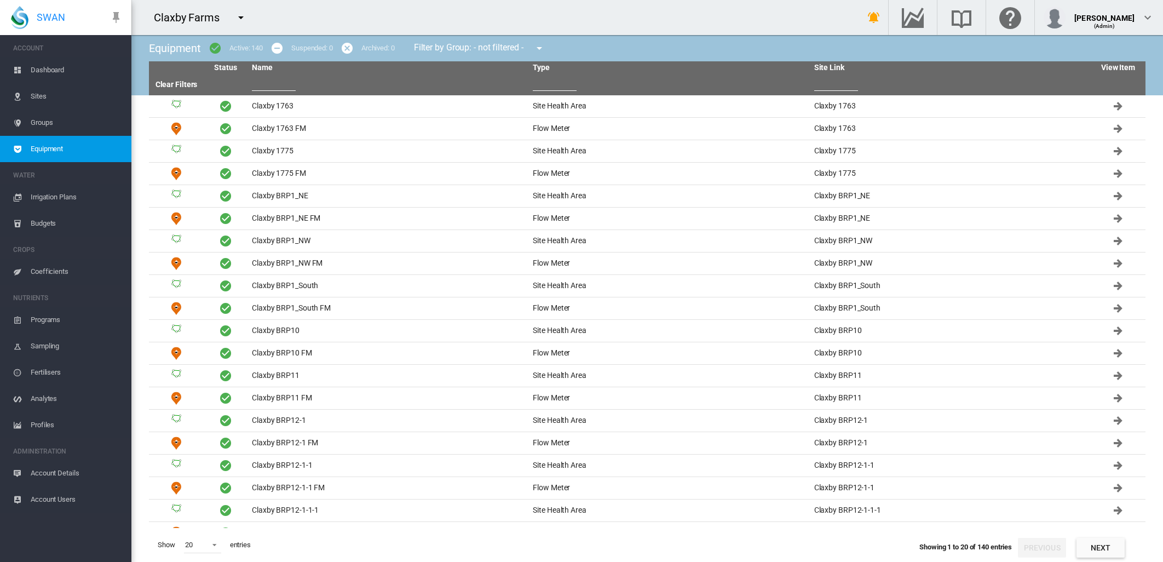 The height and width of the screenshot is (562, 1163). I want to click on tr: Site Health Area Claxby BRP12-1-1-1 Site Health Area Claxby BRP12-1-1-1 Click to go to equipment, so click(647, 510).